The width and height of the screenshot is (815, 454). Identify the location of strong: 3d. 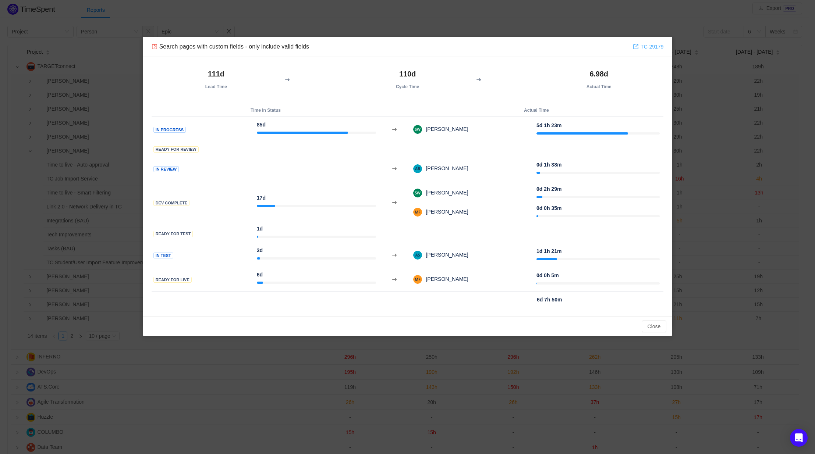
(260, 250).